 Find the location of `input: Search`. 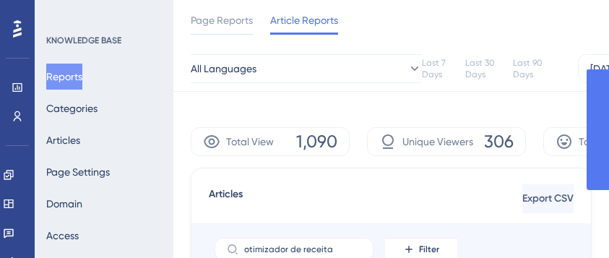

input: Search is located at coordinates (303, 249).